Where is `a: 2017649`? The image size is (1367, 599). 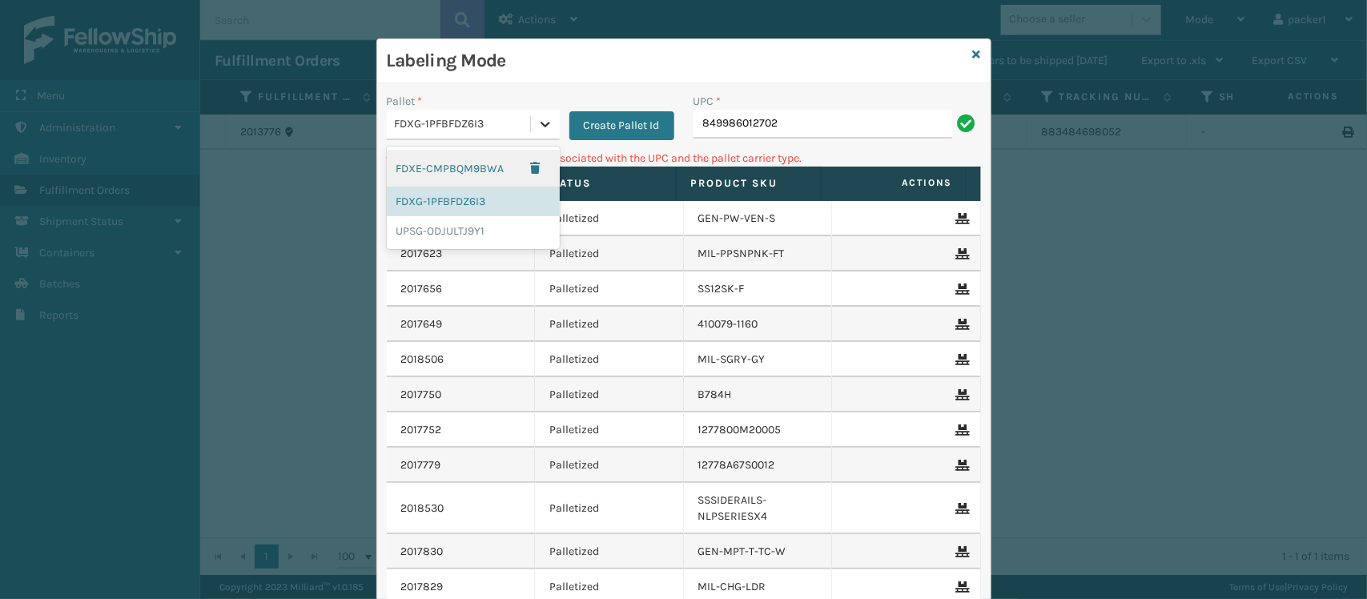
a: 2017649 is located at coordinates (422, 324).